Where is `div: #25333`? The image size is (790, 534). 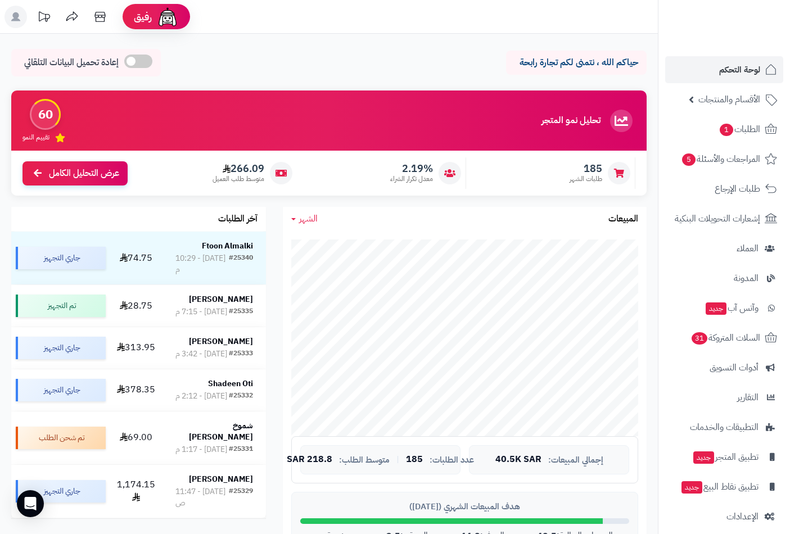
div: #25333 is located at coordinates (241, 354).